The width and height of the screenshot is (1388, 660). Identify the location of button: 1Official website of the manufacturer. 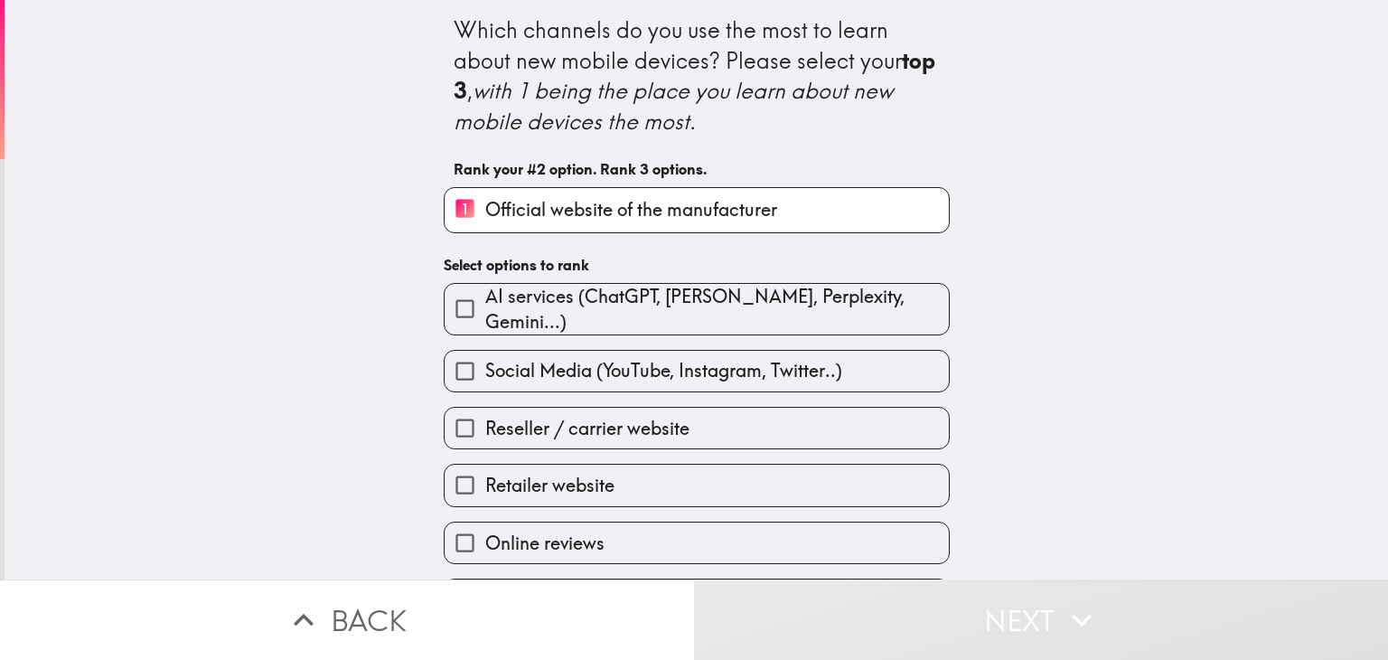
(697, 210).